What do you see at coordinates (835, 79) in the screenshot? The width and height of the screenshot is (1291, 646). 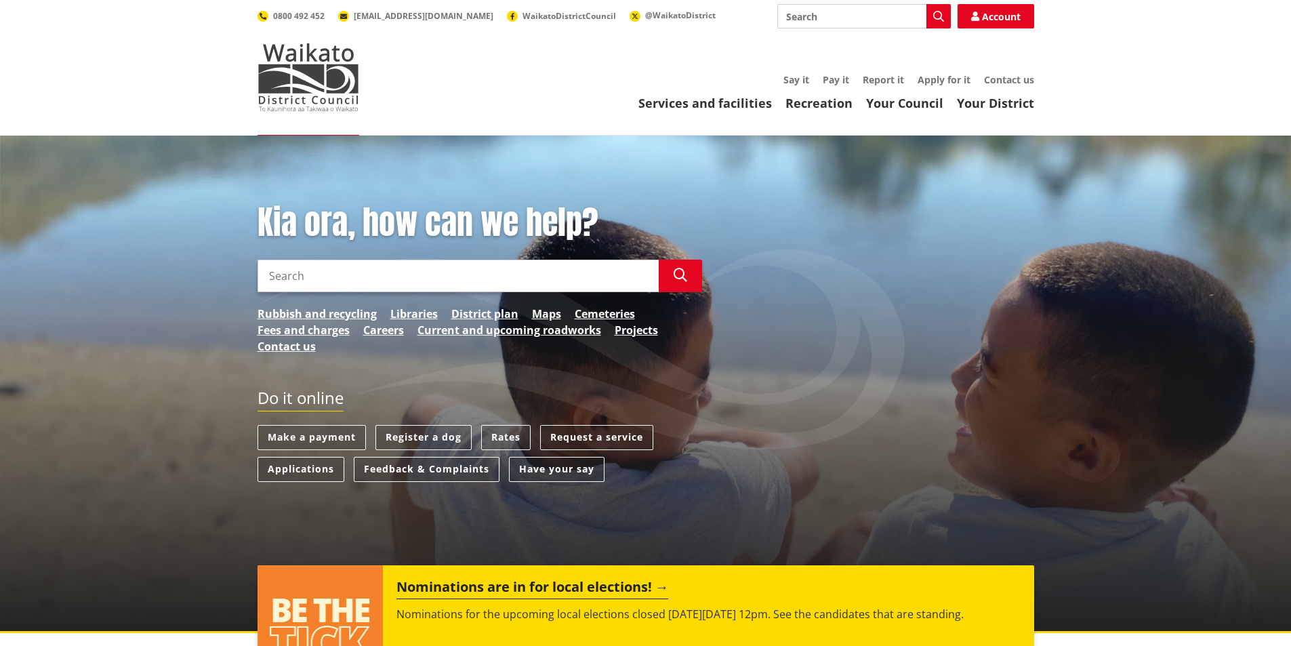 I see `a: Pay it` at bounding box center [835, 79].